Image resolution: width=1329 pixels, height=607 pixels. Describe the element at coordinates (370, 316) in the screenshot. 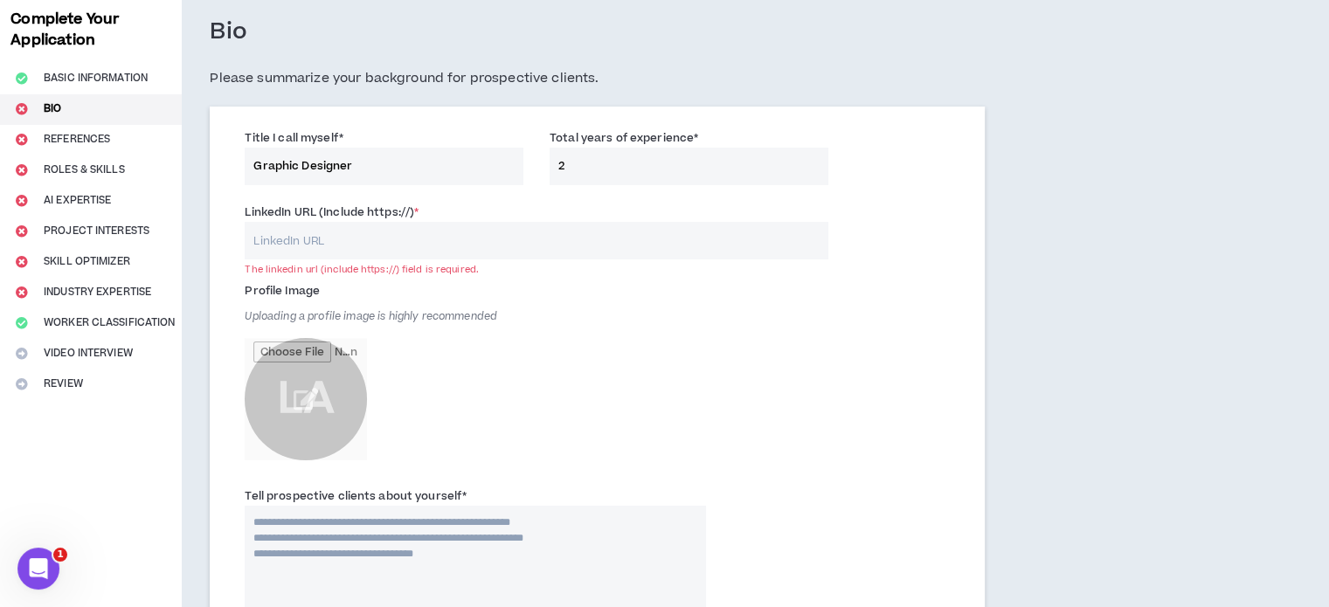

I see `span: Uploading a profile image is highly recommended` at that location.